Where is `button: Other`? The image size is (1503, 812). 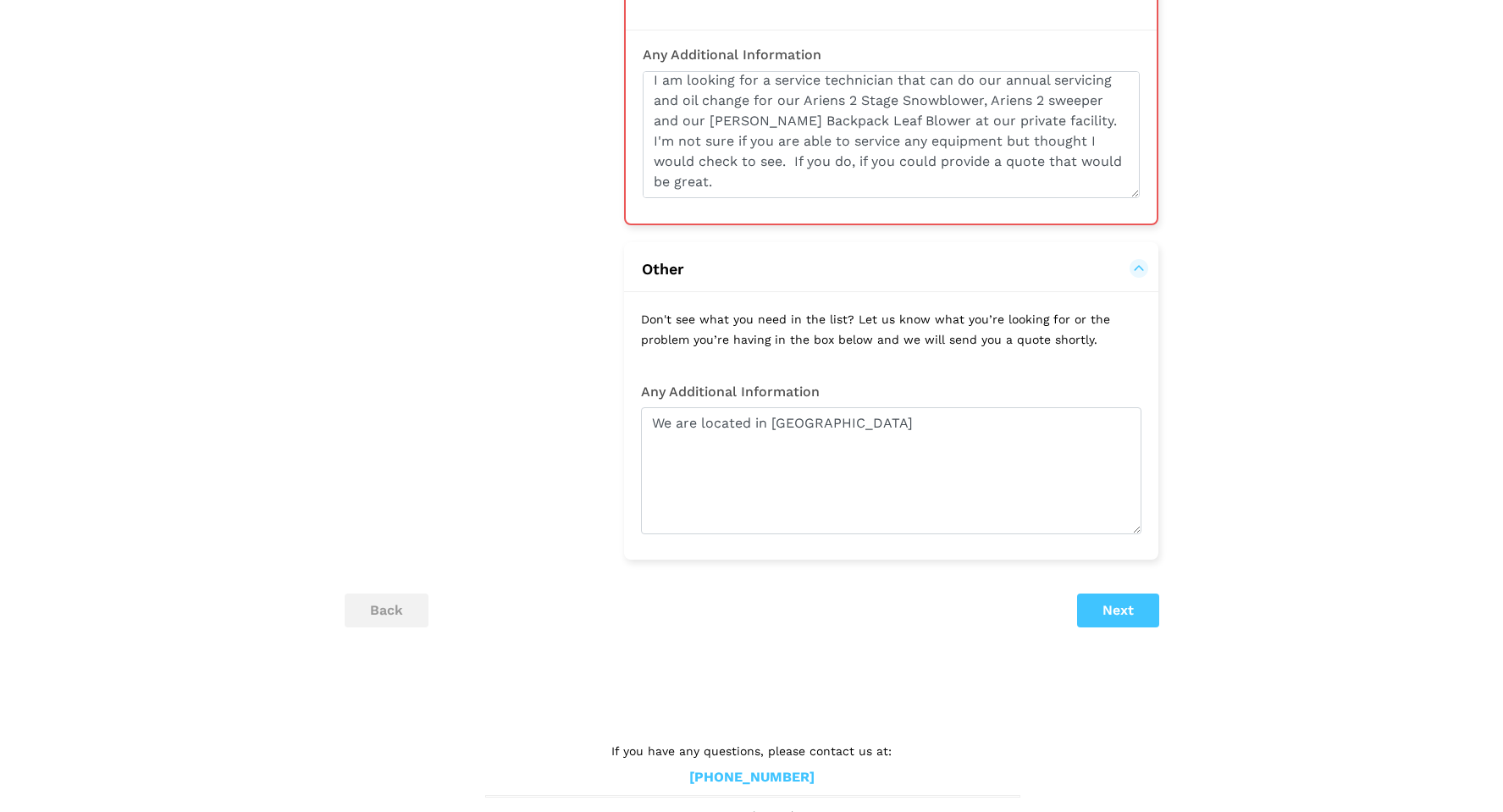
button: Other is located at coordinates (891, 269).